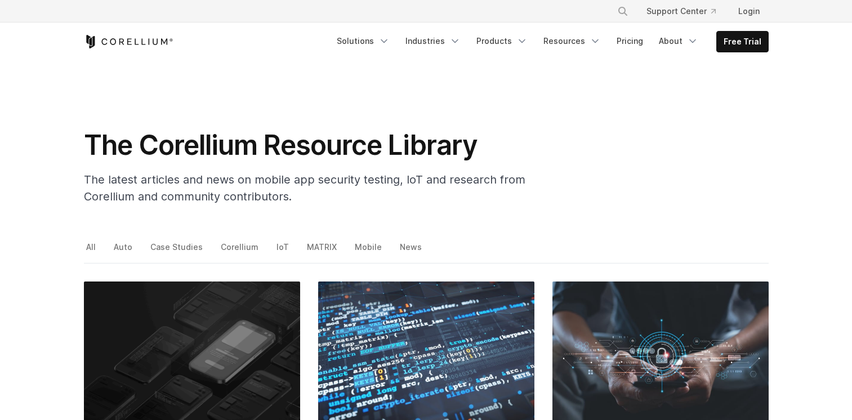 This screenshot has height=420, width=852. What do you see at coordinates (629, 41) in the screenshot?
I see `a: Pricing` at bounding box center [629, 41].